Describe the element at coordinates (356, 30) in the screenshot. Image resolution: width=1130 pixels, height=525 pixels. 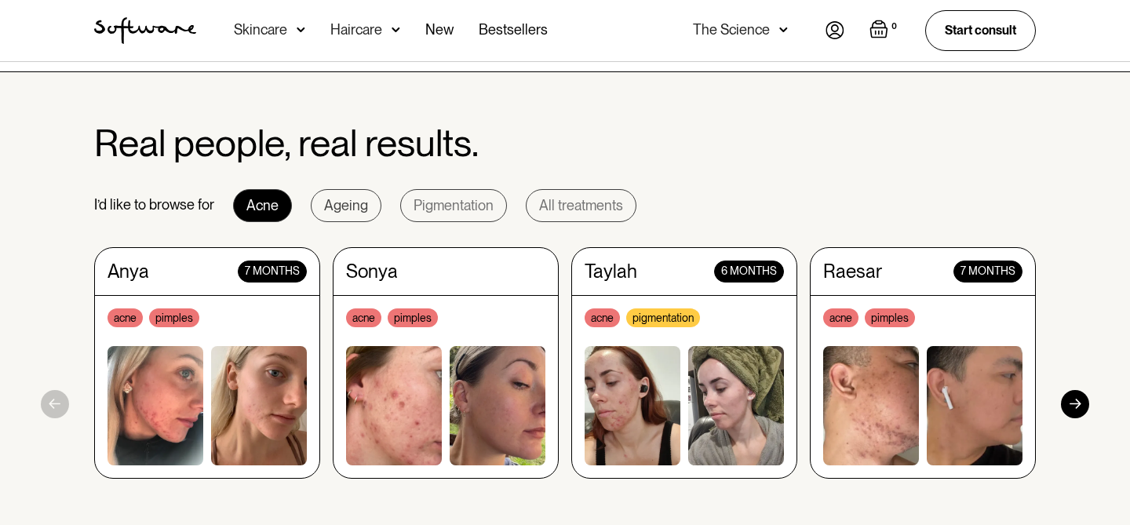
I see `div: Haircare` at that location.